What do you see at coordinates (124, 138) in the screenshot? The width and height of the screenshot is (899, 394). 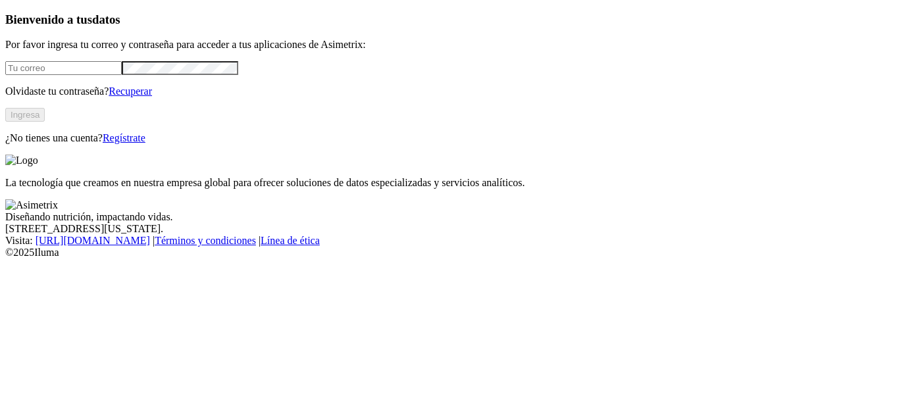 I see `a: Regístrate` at bounding box center [124, 138].